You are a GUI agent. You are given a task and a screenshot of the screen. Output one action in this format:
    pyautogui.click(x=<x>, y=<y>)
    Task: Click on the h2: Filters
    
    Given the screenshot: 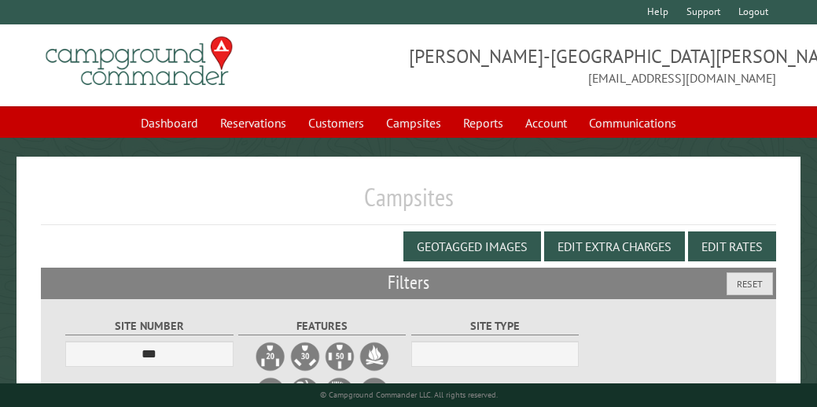 What is the action you would take?
    pyautogui.click(x=408, y=282)
    